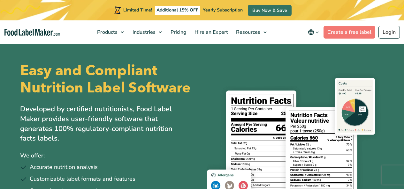 This screenshot has height=189, width=404. I want to click on span: Additional 15% OFF, so click(177, 10).